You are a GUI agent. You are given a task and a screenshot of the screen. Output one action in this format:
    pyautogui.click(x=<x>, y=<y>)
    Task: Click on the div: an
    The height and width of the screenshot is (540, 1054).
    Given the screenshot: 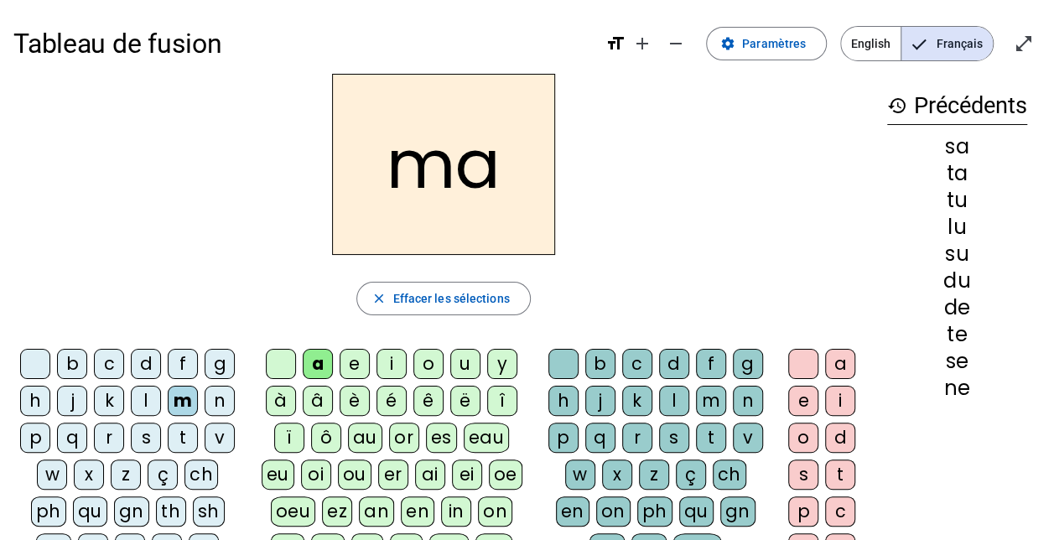 What is the action you would take?
    pyautogui.click(x=376, y=511)
    